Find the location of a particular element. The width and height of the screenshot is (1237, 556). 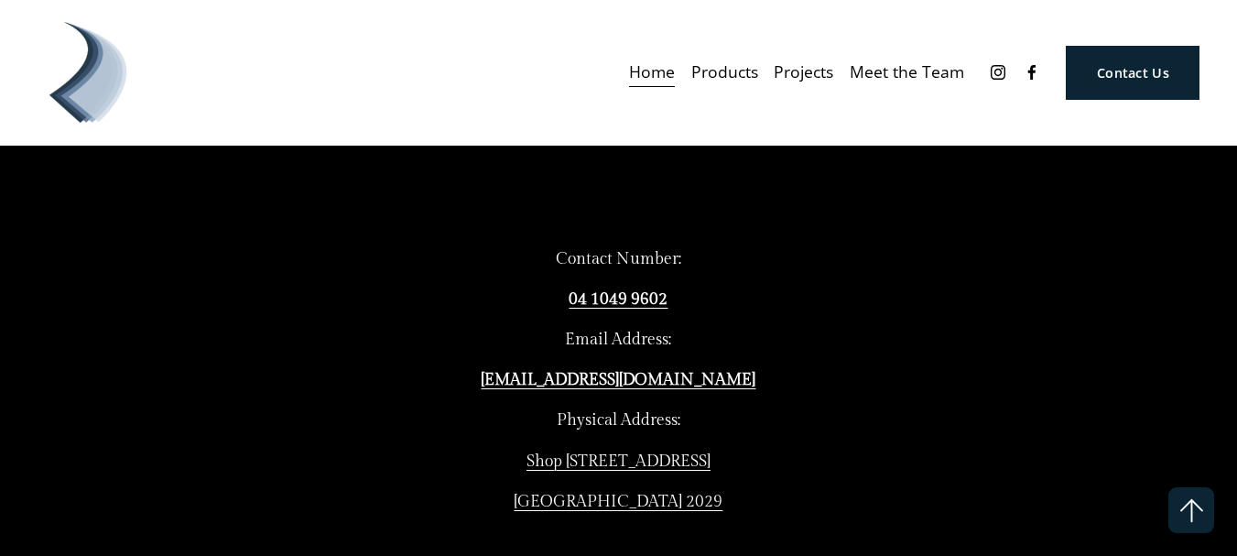

p: Physical Address: is located at coordinates (618, 420).